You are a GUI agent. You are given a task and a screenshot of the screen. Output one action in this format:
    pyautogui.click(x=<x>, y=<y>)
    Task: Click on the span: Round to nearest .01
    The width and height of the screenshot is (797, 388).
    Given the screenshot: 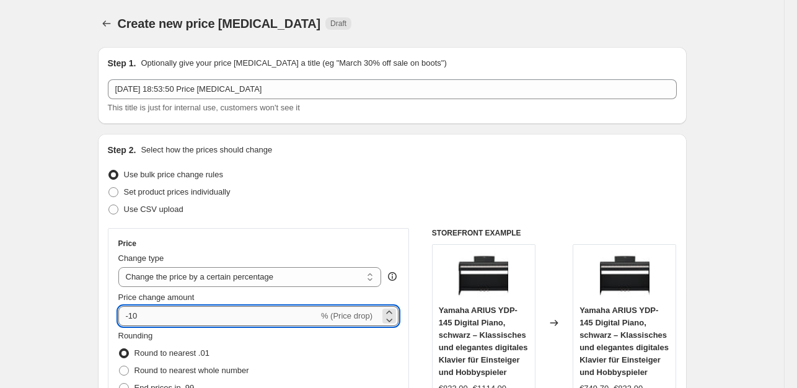 What is the action you would take?
    pyautogui.click(x=172, y=353)
    